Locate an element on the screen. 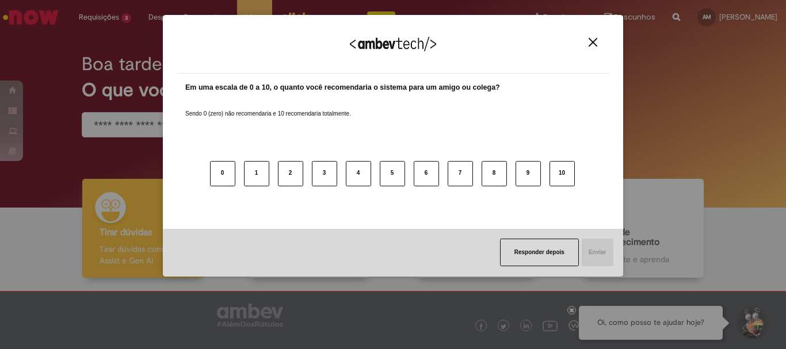  button: Responder depois is located at coordinates (539, 253).